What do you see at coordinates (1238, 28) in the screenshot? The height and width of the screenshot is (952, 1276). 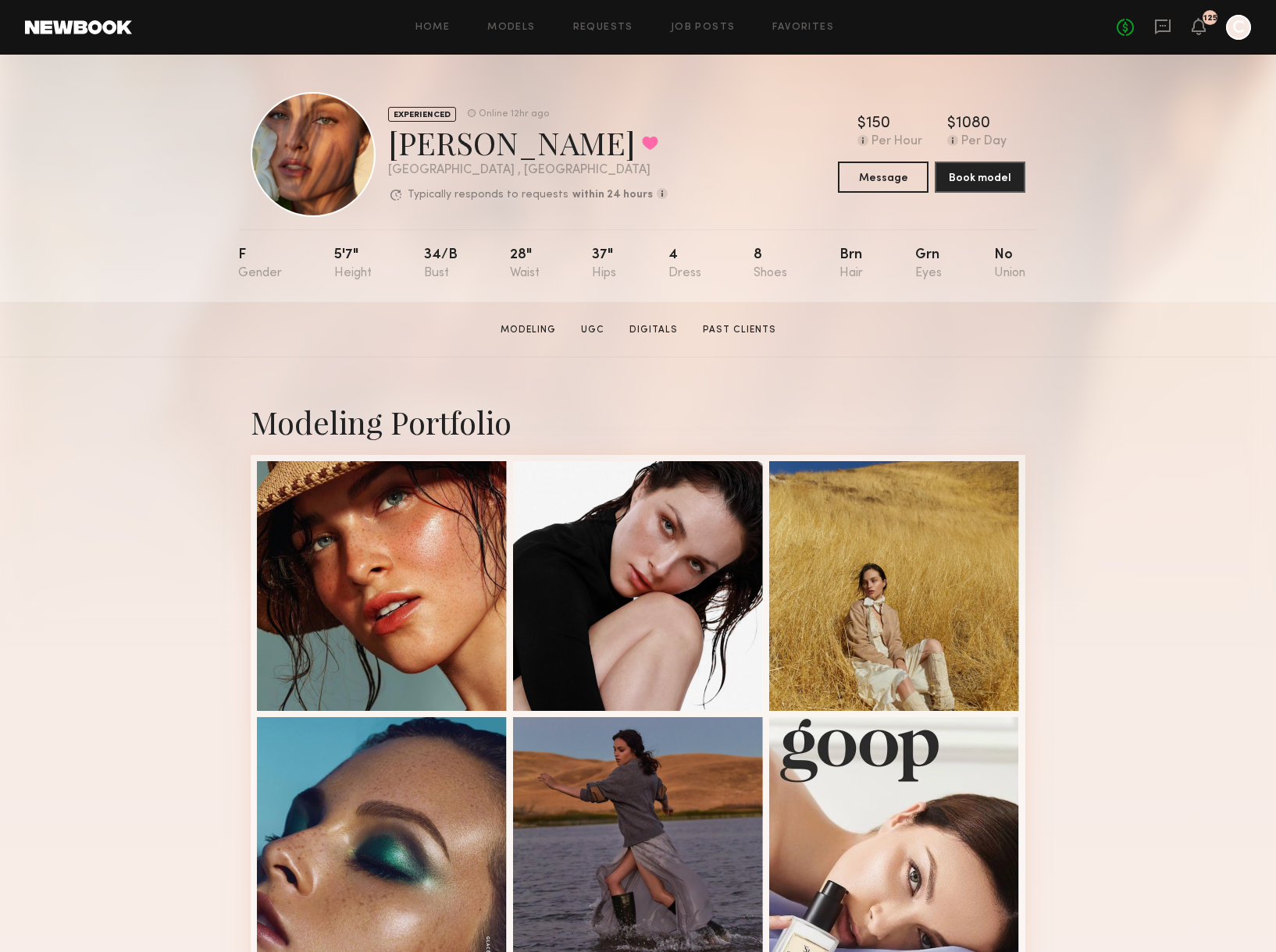 I see `a: C` at bounding box center [1238, 28].